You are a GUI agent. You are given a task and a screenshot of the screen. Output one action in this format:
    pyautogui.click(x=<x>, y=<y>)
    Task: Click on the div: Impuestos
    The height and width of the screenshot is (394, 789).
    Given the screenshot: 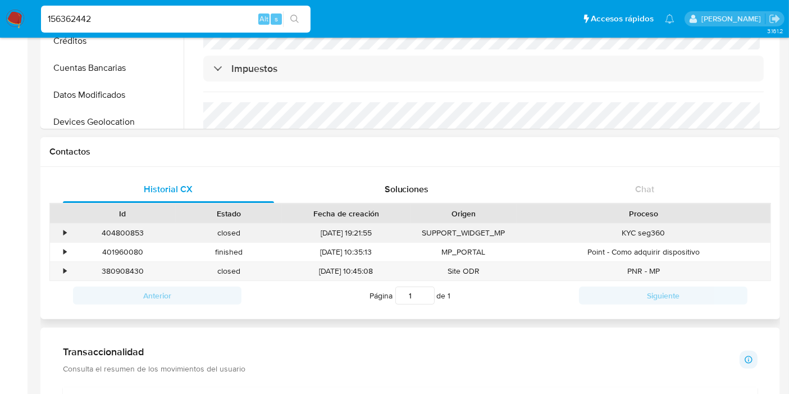 What is the action you would take?
    pyautogui.click(x=483, y=68)
    